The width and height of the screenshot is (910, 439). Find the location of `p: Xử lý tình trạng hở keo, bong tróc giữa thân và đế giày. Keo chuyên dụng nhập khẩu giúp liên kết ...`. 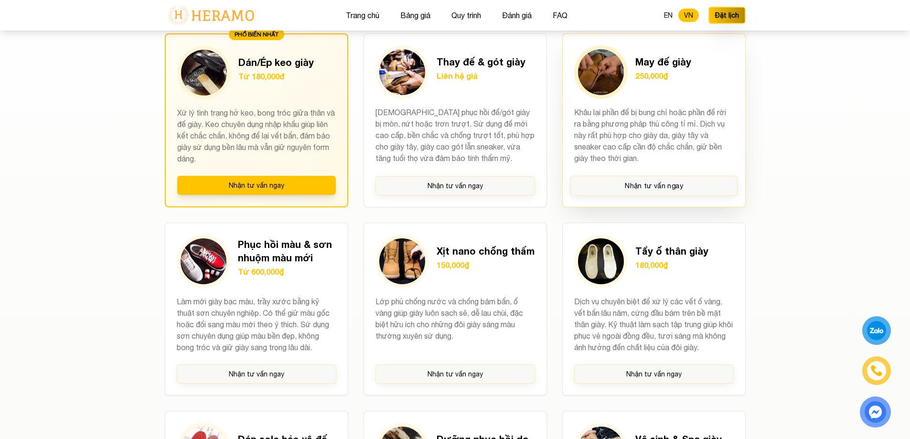

p: Xử lý tình trạng hở keo, bong tróc giữa thân và đế giày. Keo chuyên dụng nhập khẩu giúp liên kết ... is located at coordinates (256, 136).